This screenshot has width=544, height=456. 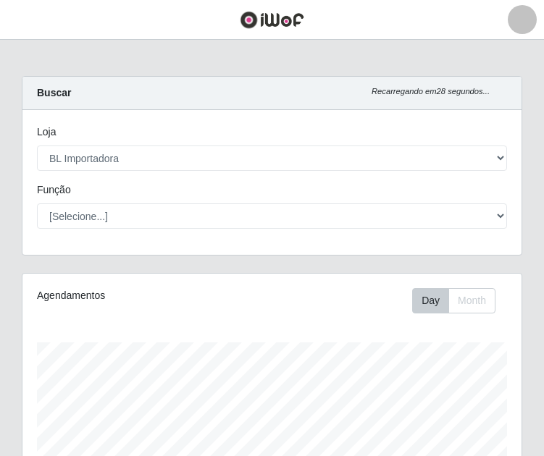 I want to click on div: Toolbar with button groups, so click(x=459, y=300).